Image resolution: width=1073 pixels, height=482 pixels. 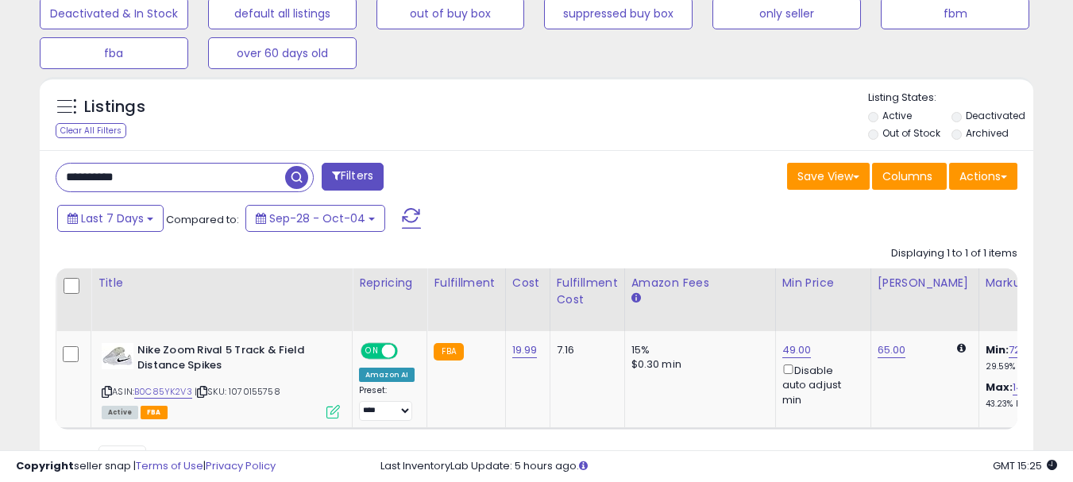 What do you see at coordinates (698, 365) in the screenshot?
I see `div: $0.30 min` at bounding box center [698, 365].